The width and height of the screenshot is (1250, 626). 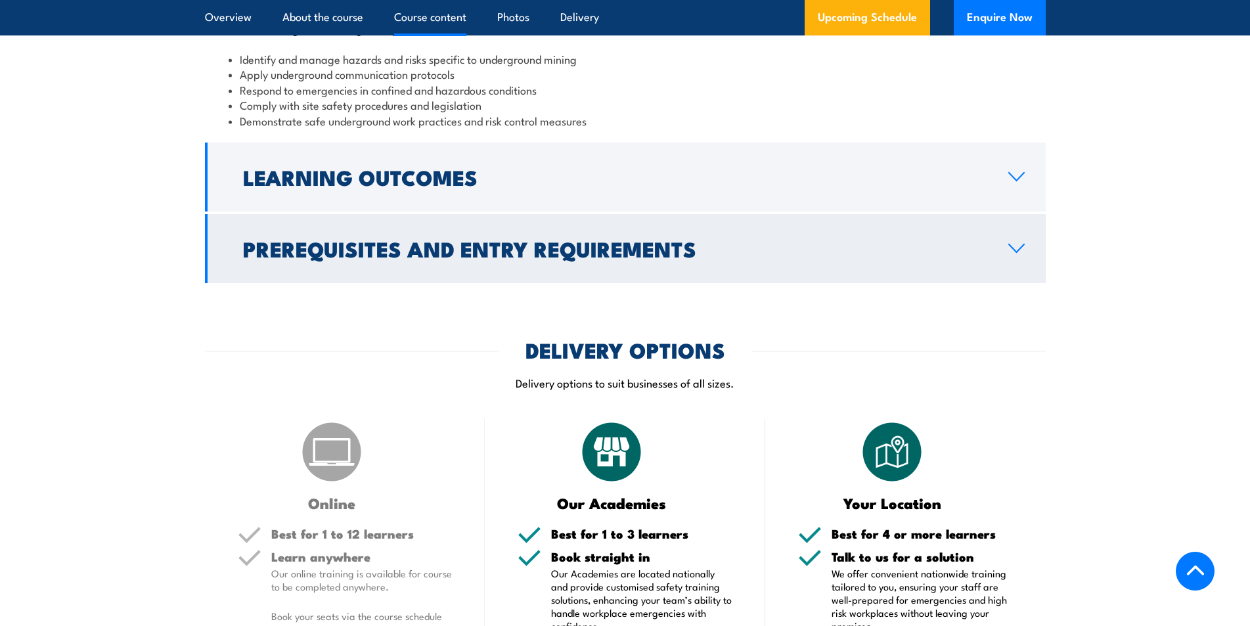 What do you see at coordinates (625, 248) in the screenshot?
I see `a: Prerequisites and Entry Requirements` at bounding box center [625, 248].